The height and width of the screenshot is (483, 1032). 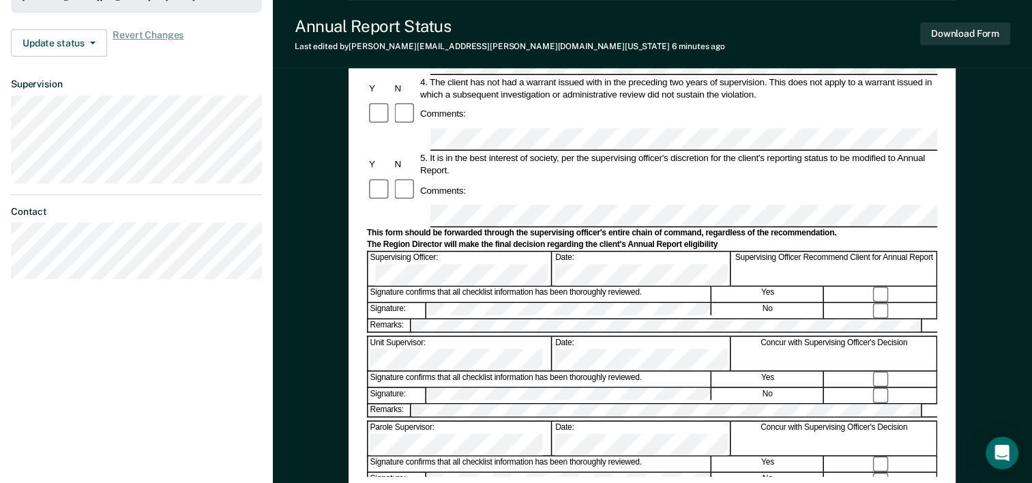 I want to click on div: Open Intercom Messenger, so click(x=1002, y=453).